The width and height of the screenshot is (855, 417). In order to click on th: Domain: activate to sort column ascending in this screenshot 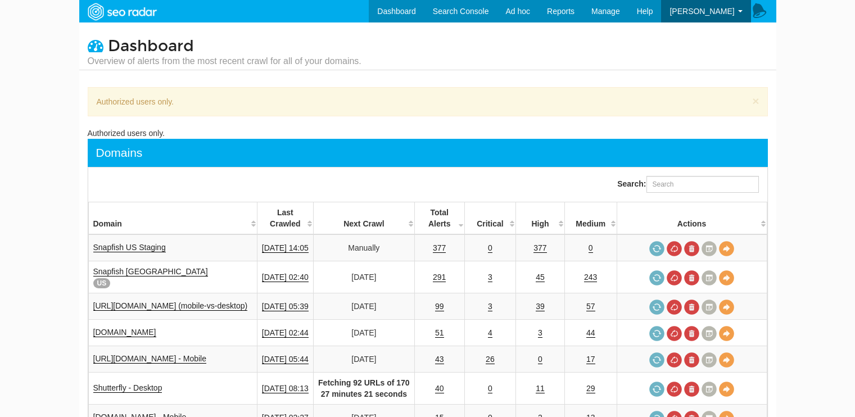, I will do `click(173, 219)`.